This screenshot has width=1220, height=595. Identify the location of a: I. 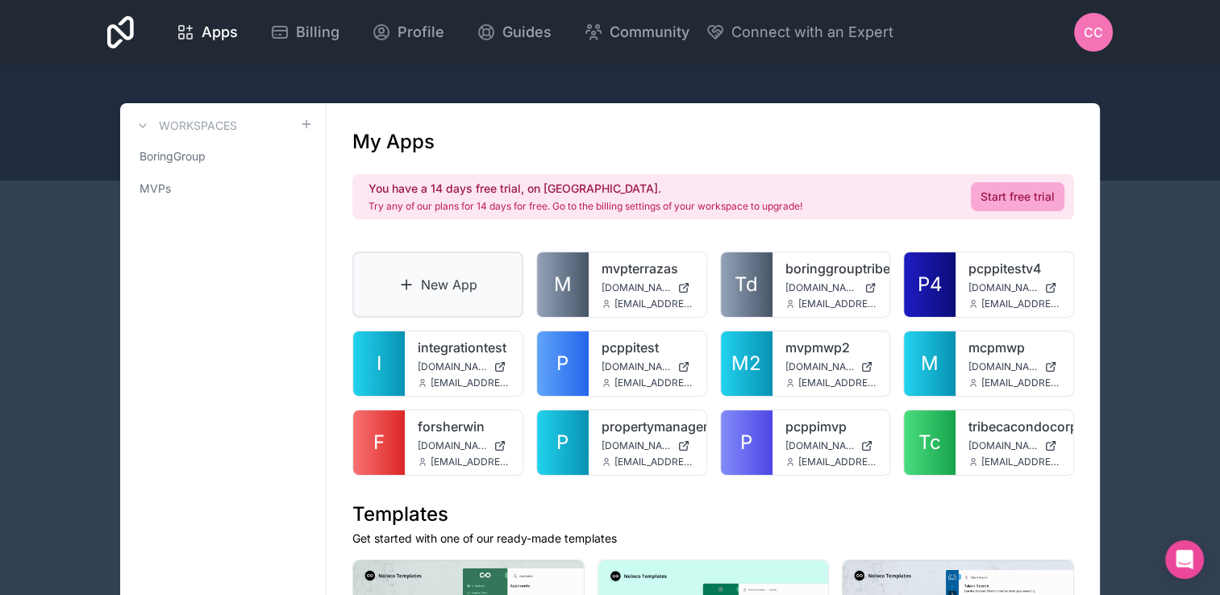
(379, 364).